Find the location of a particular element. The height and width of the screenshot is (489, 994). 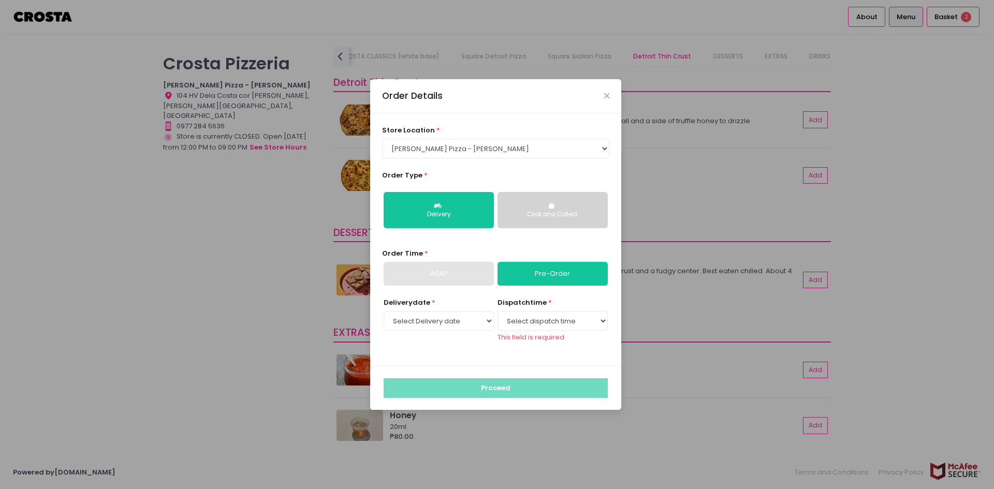

button: Proceed is located at coordinates (495, 388).